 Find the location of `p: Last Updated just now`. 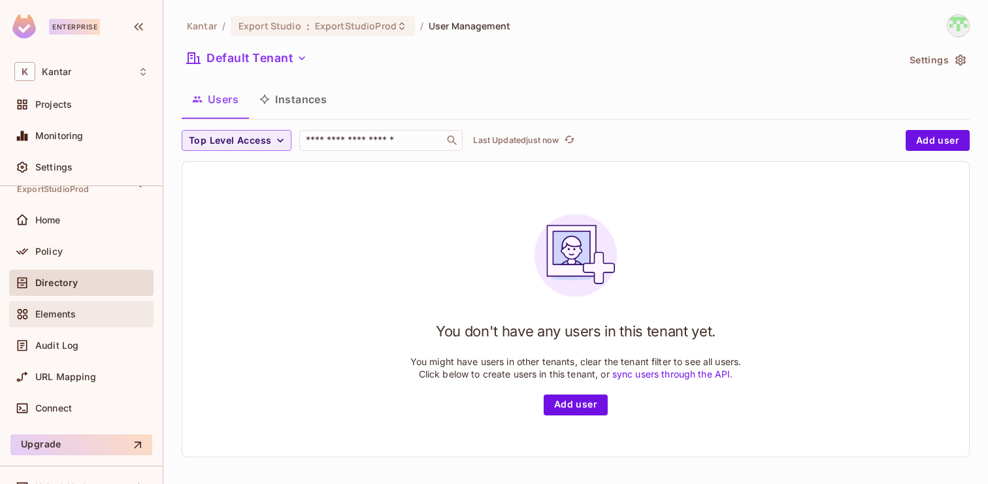

p: Last Updated just now is located at coordinates (516, 140).